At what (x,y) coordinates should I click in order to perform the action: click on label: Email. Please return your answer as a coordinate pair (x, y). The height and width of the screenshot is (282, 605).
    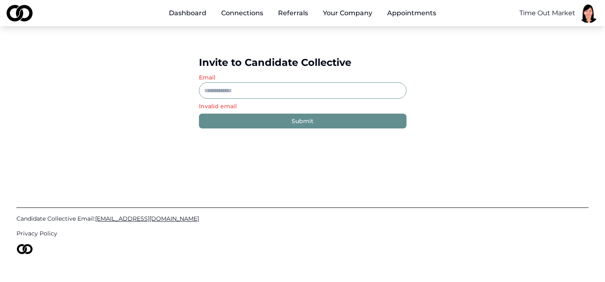
    Looking at the image, I should click on (207, 77).